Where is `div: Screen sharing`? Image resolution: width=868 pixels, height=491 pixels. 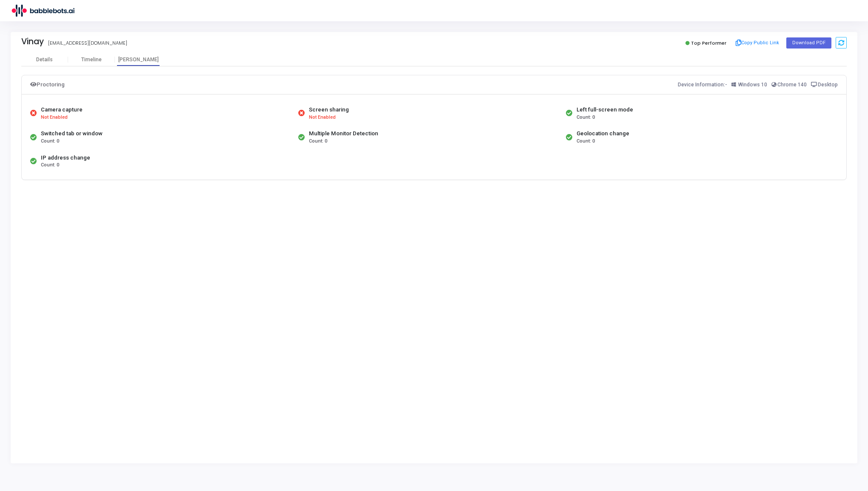 div: Screen sharing is located at coordinates (329, 110).